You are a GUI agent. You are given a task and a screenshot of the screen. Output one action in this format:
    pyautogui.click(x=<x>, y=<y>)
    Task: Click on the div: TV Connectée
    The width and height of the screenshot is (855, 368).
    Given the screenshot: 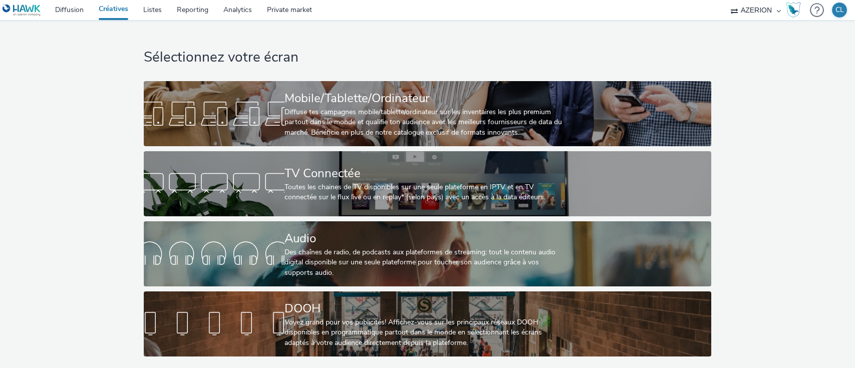 What is the action you would take?
    pyautogui.click(x=425, y=173)
    